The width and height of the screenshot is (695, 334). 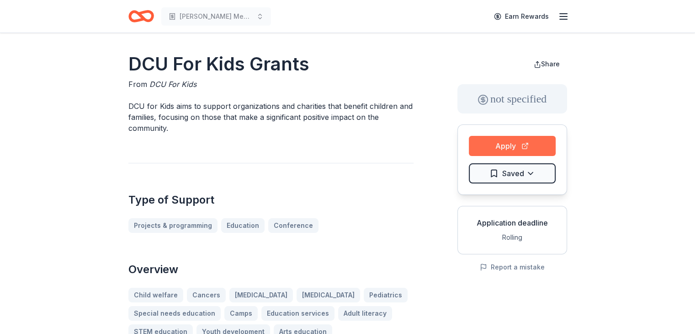 I want to click on span: DCU For Kids, so click(x=173, y=84).